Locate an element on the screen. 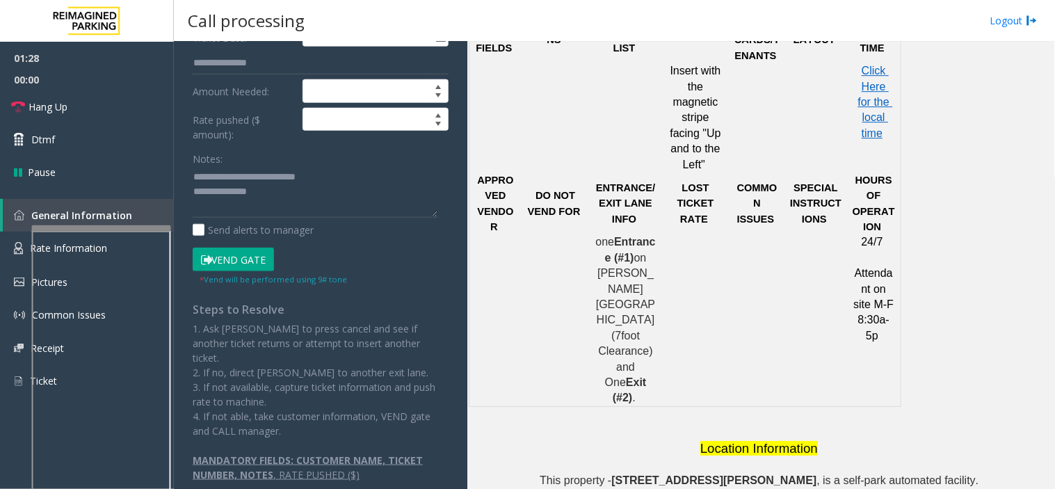 The height and width of the screenshot is (489, 1055). span: Receipt is located at coordinates (47, 348).